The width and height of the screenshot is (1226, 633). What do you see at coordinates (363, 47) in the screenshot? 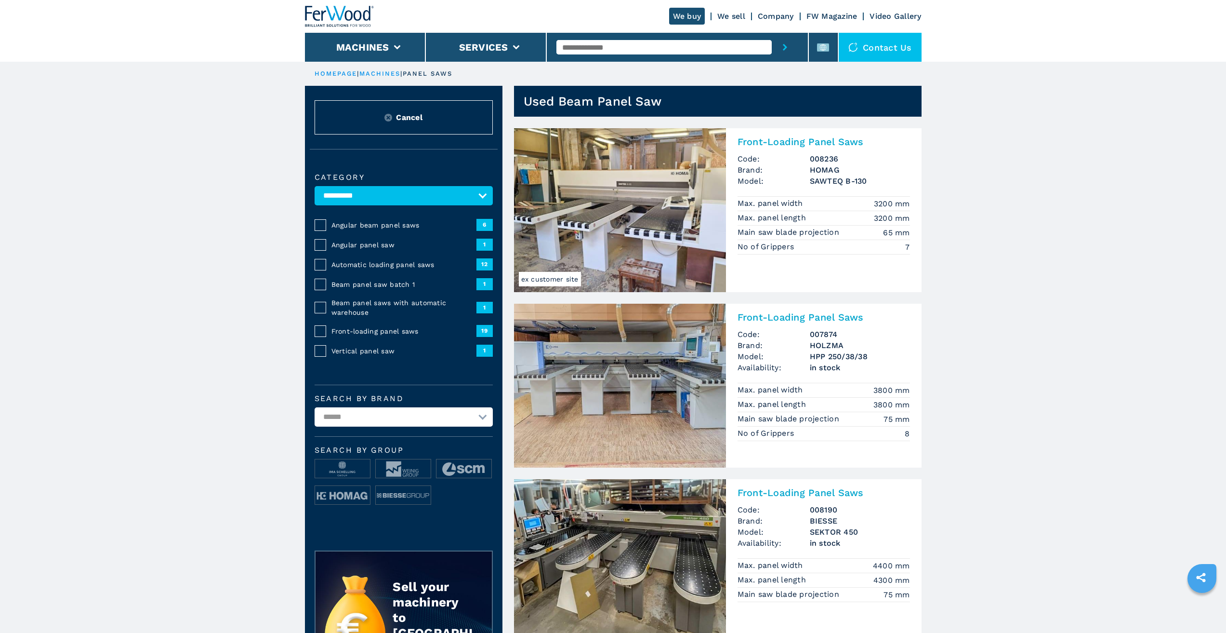
I see `button: Machines` at bounding box center [363, 47].